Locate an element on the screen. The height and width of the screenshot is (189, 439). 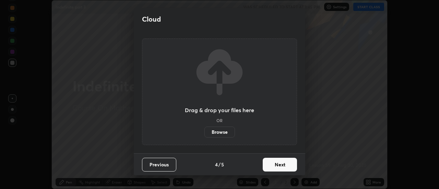
button: Next is located at coordinates (280, 165).